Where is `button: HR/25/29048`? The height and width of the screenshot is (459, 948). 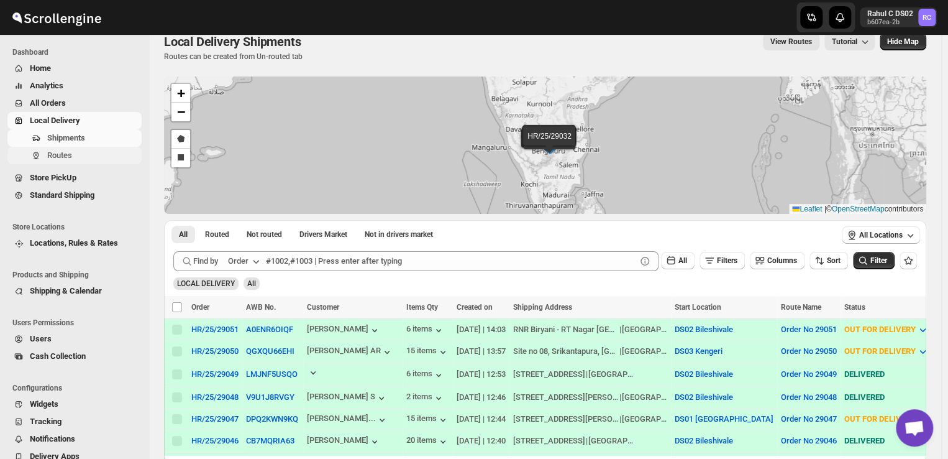 button: HR/25/29048 is located at coordinates (215, 396).